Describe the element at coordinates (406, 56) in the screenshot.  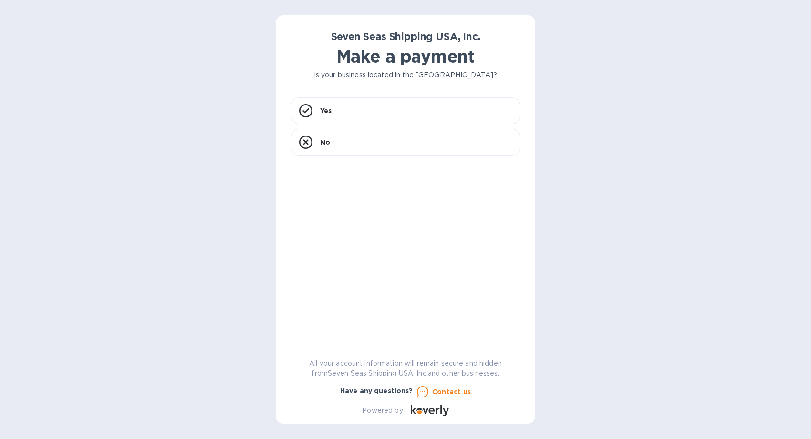
I see `h1: Make a payment` at that location.